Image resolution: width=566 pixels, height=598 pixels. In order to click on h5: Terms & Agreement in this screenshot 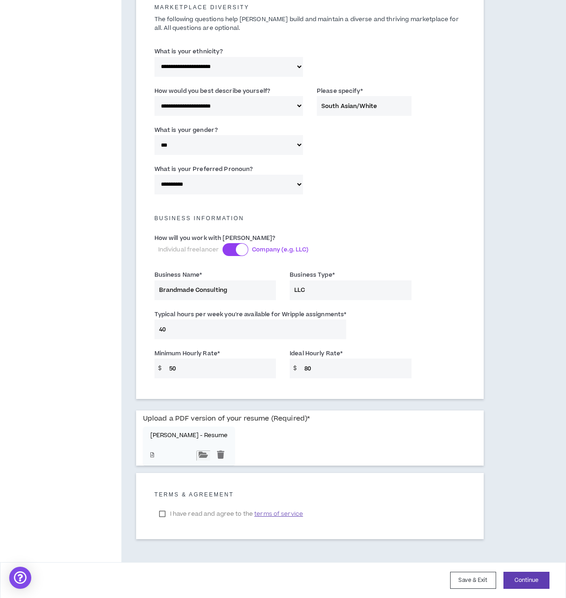, I will do `click(310, 495)`.